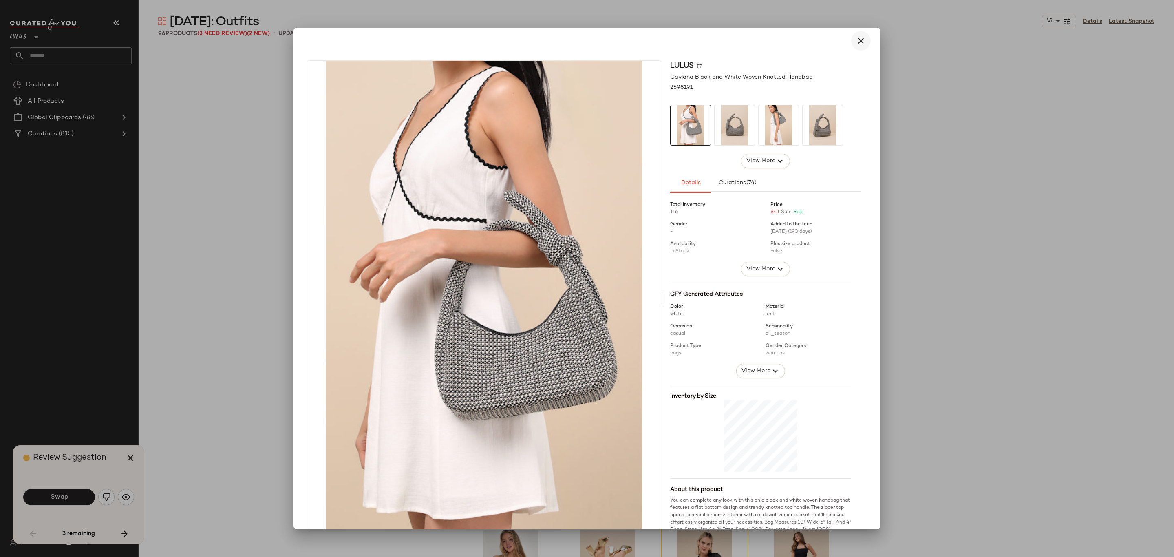 This screenshot has width=1174, height=557. I want to click on img: svg%3e, so click(699, 66).